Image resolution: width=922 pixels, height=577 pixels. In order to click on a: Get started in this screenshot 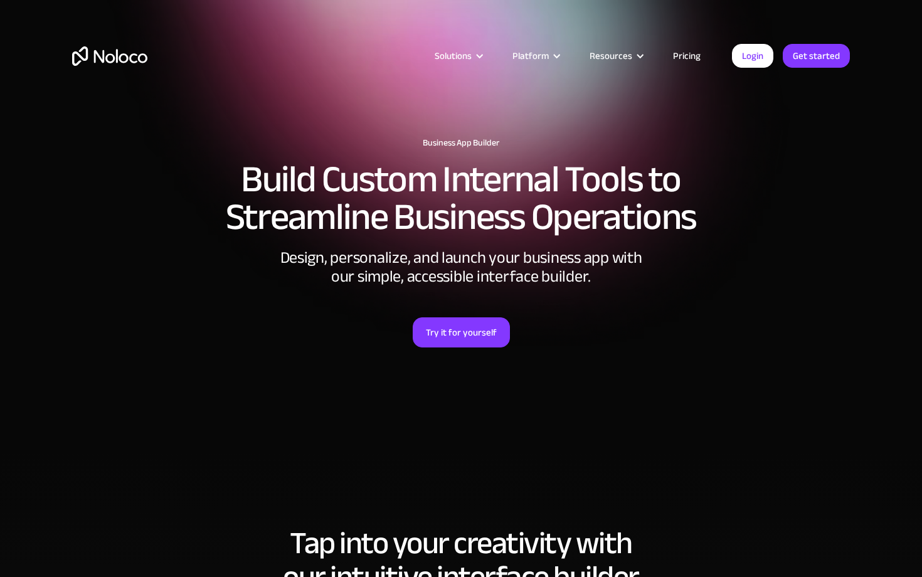, I will do `click(816, 56)`.